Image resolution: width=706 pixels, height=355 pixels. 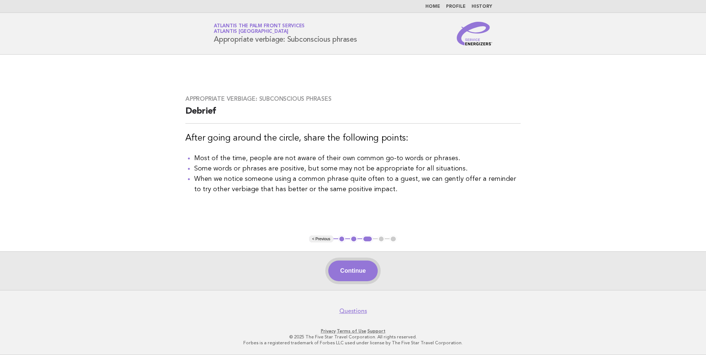 What do you see at coordinates (357, 169) in the screenshot?
I see `li: Some words or phrases are positive, but some may not be appropriate for all situations.` at bounding box center [357, 169].